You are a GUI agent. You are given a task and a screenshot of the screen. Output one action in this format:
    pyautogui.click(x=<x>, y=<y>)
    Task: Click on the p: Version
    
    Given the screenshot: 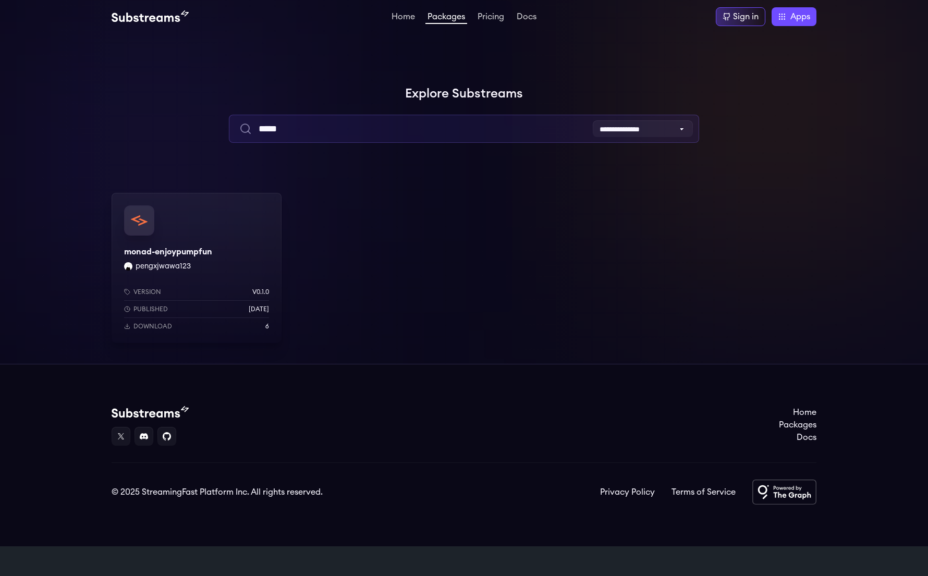 What is the action you would take?
    pyautogui.click(x=147, y=292)
    